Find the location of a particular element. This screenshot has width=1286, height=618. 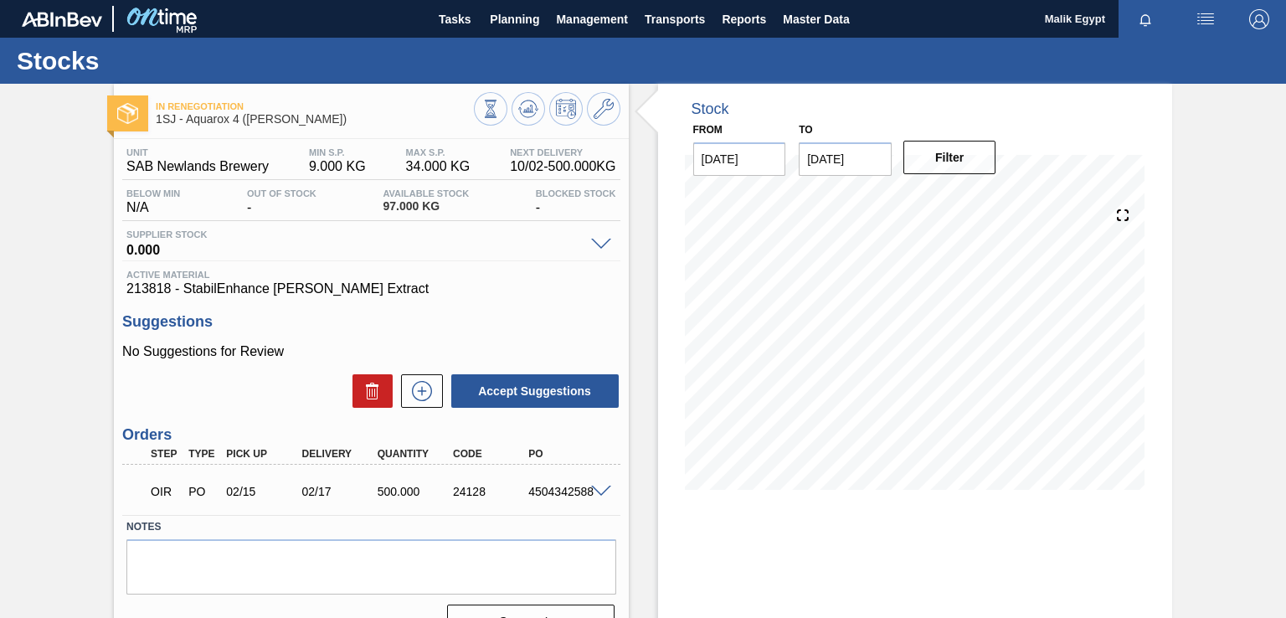

span: SAB Newlands Brewery is located at coordinates (198, 167).